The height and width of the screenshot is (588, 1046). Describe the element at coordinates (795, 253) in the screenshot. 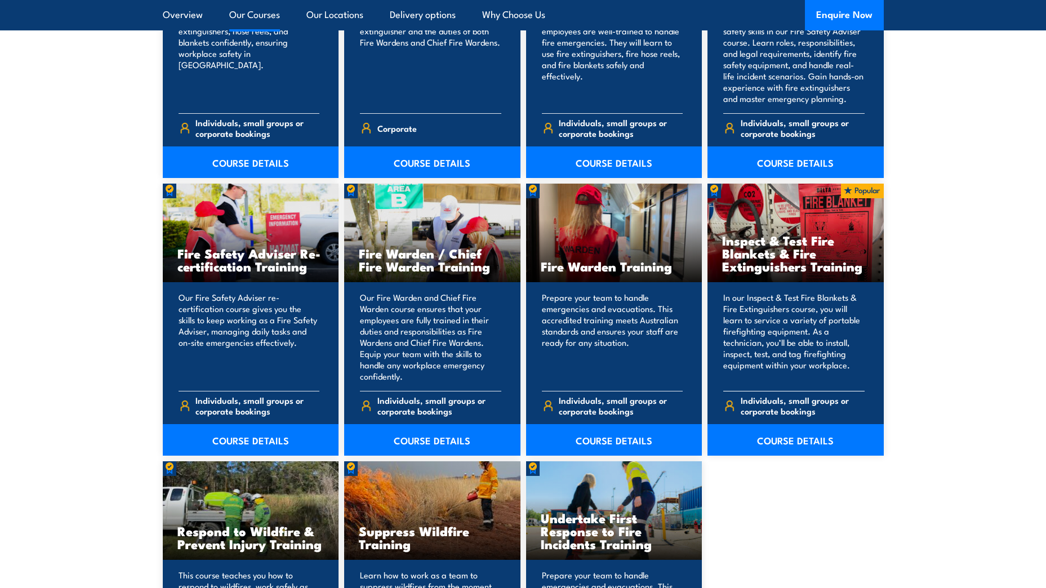

I see `h3: Inspect & Test Fire Blankets & Fire Extinguishers Training` at that location.